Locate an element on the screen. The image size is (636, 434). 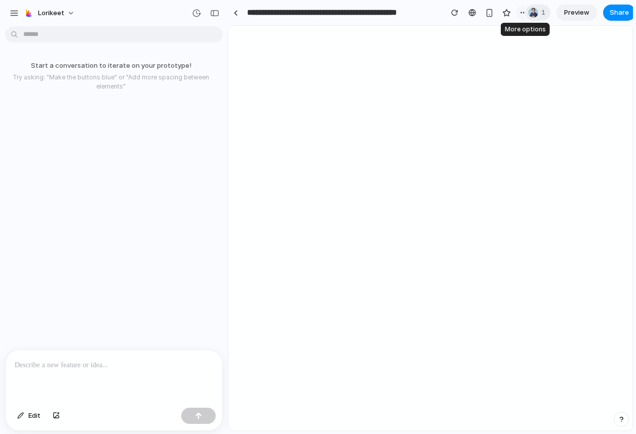
button: Share is located at coordinates (619, 13).